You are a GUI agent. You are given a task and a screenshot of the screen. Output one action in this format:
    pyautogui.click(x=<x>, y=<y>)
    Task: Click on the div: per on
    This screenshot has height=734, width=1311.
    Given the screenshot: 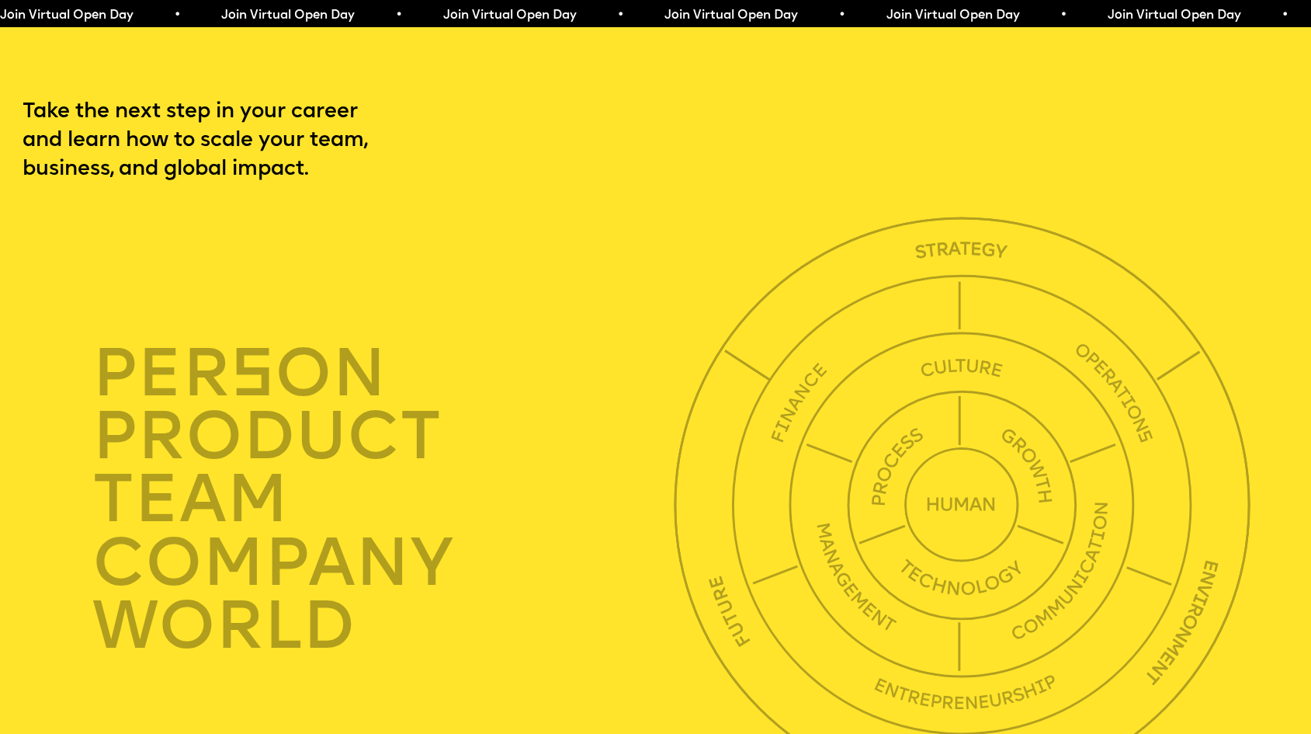 What is the action you would take?
    pyautogui.click(x=387, y=373)
    